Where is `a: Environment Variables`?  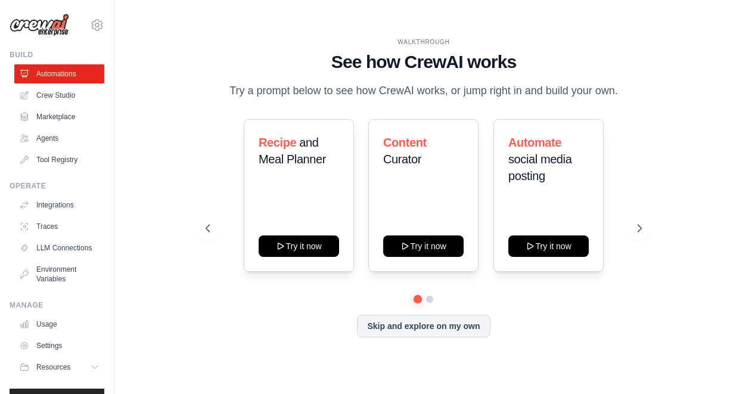 a: Environment Variables is located at coordinates (59, 274).